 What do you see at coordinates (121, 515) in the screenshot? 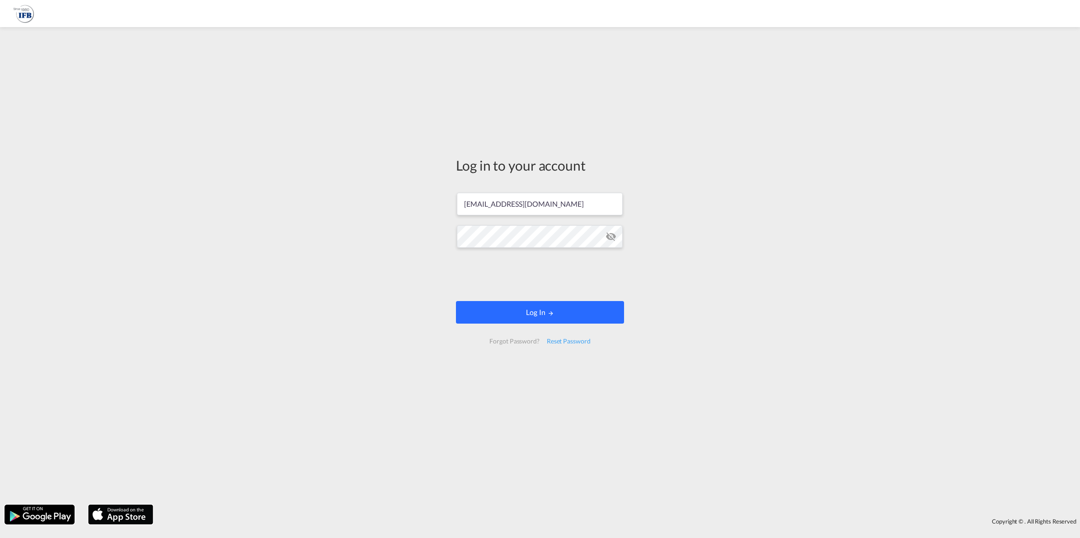
I see `img: apple.png` at bounding box center [121, 515].